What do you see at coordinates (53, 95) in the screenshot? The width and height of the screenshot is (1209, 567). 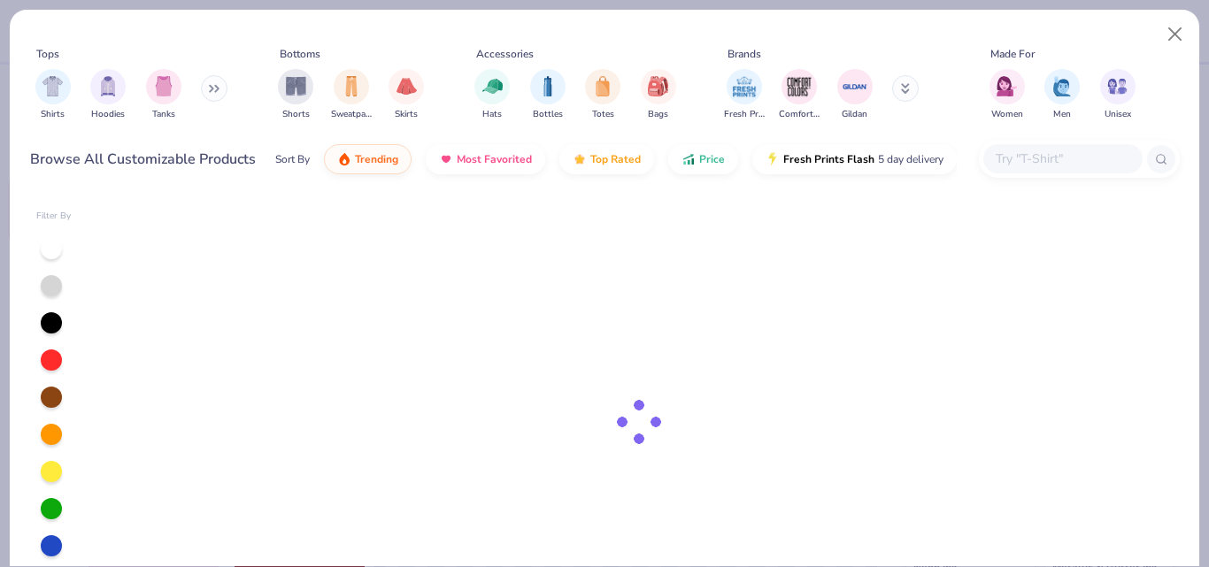 I see `div: filter for Shirts` at bounding box center [53, 95].